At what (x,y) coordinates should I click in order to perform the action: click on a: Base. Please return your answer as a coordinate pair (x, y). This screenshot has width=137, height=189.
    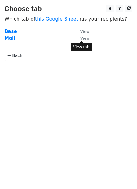
    Looking at the image, I should click on (11, 32).